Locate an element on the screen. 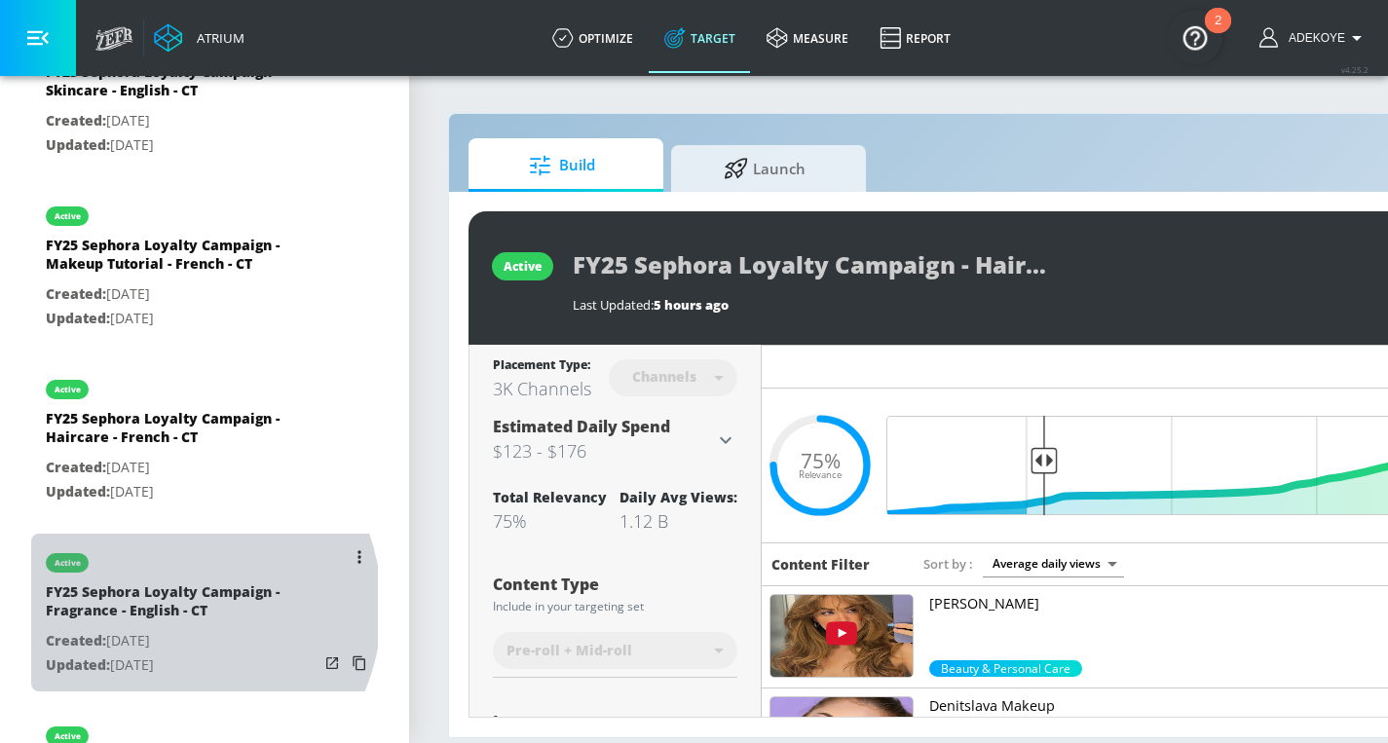 This screenshot has width=1388, height=743. div: Atrium is located at coordinates (216, 38).